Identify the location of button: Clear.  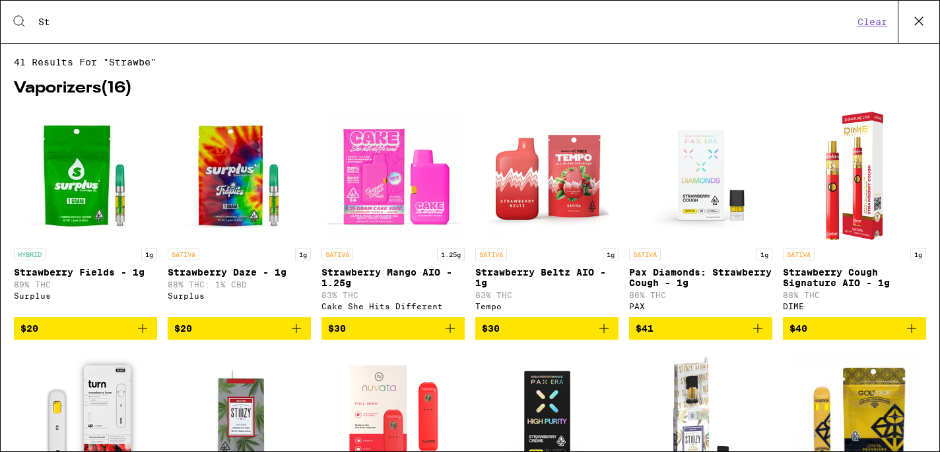
(872, 22).